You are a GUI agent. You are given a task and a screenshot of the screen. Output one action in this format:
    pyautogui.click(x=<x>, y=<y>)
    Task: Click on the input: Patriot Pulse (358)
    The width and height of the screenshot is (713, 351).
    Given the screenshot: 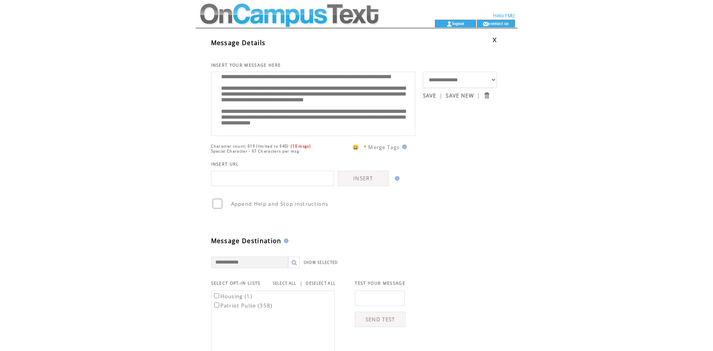 What is the action you would take?
    pyautogui.click(x=216, y=305)
    